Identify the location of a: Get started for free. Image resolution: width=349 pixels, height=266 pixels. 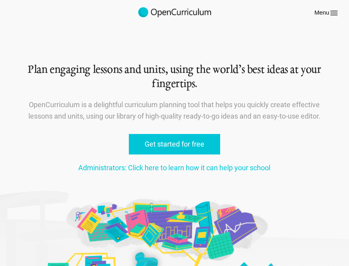
(174, 144).